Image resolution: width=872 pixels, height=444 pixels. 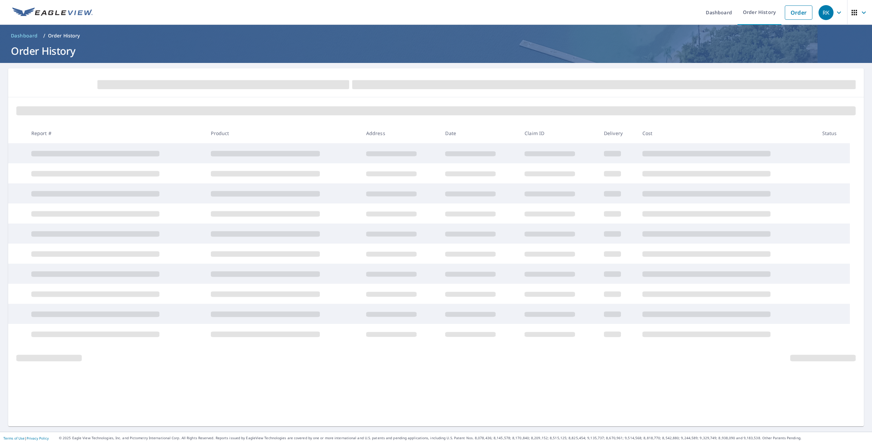 I want to click on p: © 2025 Eagle View Technologies, Inc. and Pictometry International Corp. All Rights Reserved. Repo..., so click(x=463, y=438).